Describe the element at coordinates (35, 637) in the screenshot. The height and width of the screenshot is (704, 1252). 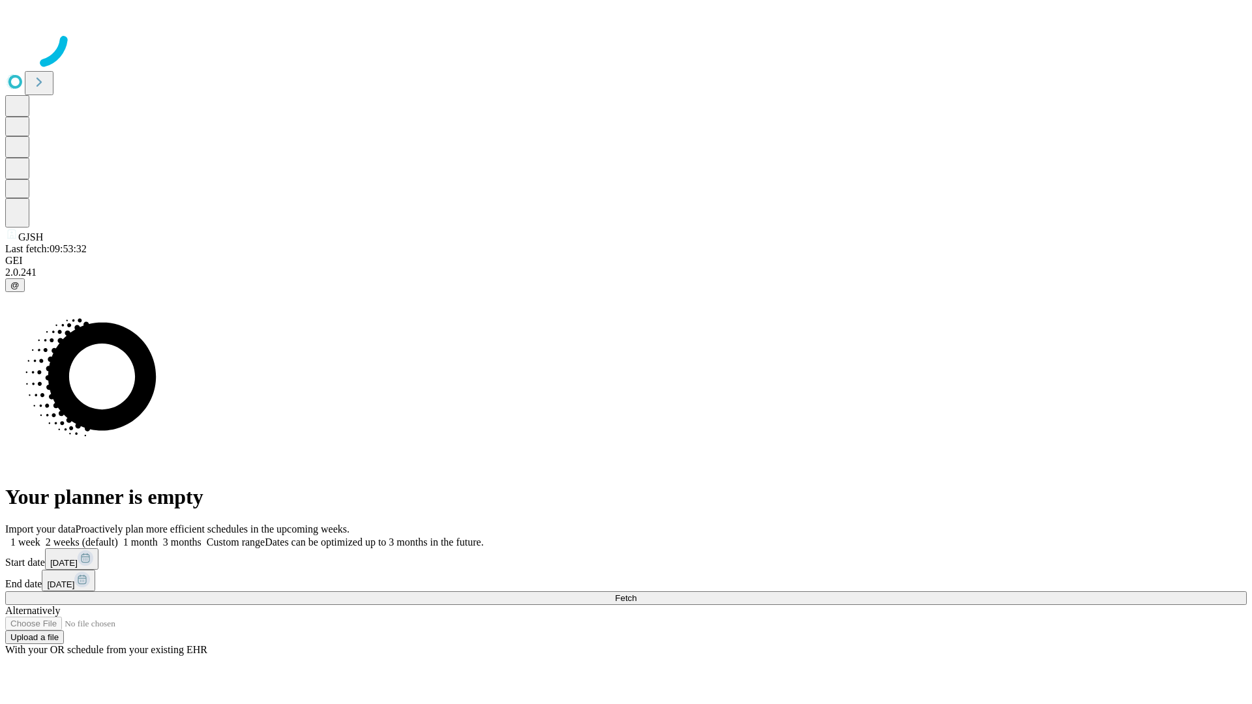
I see `button: Upload a file` at that location.